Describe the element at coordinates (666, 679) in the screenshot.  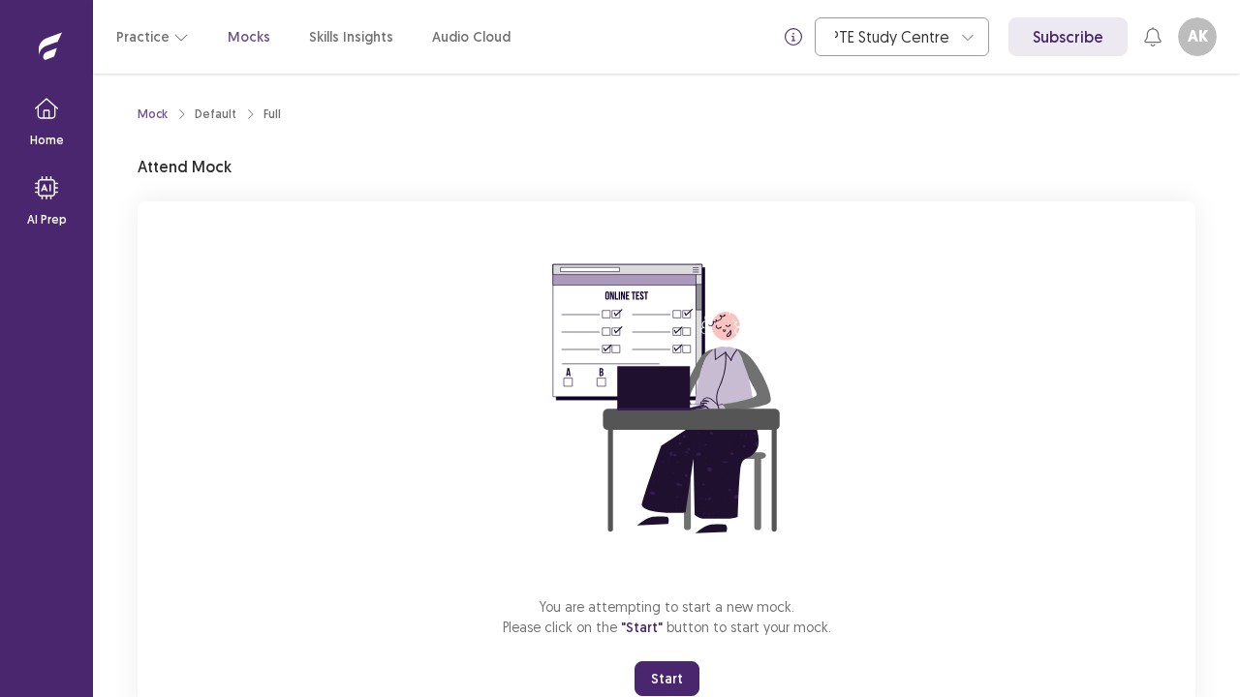
I see `button: Start` at that location.